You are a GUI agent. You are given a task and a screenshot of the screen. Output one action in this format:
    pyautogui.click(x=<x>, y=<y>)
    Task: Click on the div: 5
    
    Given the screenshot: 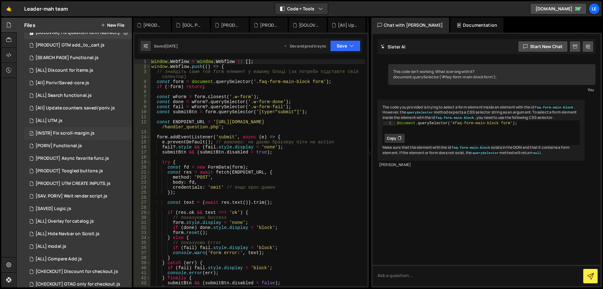 What is the action you would take?
    pyautogui.click(x=142, y=87)
    